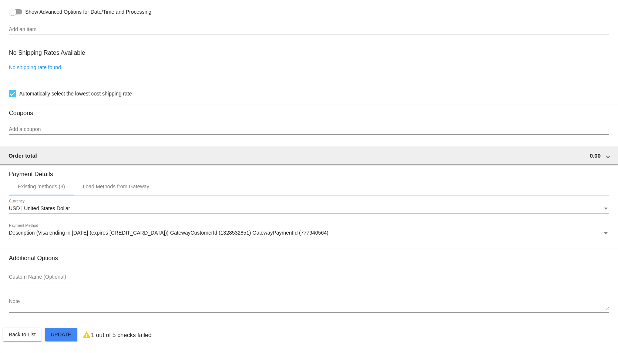  Describe the element at coordinates (61, 335) in the screenshot. I see `span: Update` at that location.